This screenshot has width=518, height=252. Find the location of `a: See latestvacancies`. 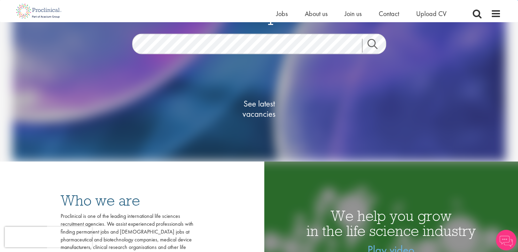

a: See latestvacancies is located at coordinates (259, 108).